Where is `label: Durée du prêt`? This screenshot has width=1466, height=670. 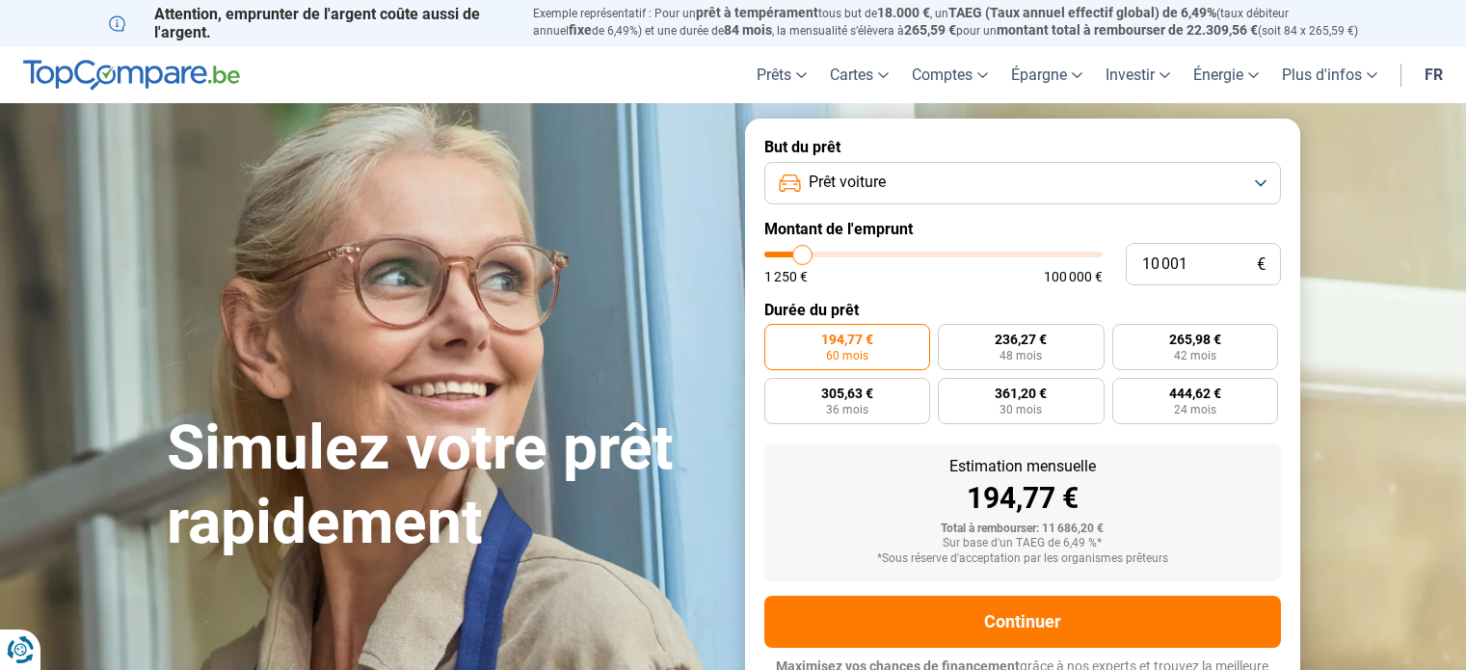 label: Durée du prêt is located at coordinates (1023, 309).